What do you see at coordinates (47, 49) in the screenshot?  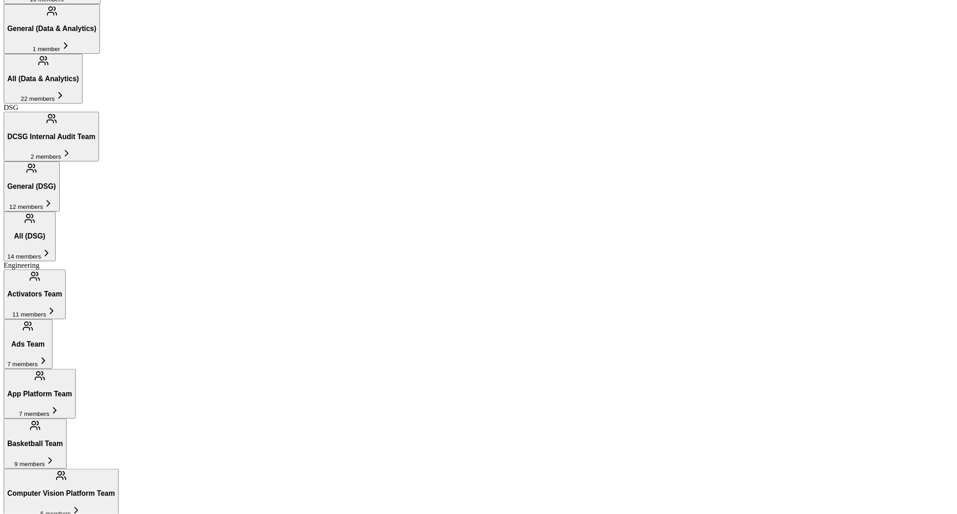 I see `span: 1 member` at bounding box center [47, 49].